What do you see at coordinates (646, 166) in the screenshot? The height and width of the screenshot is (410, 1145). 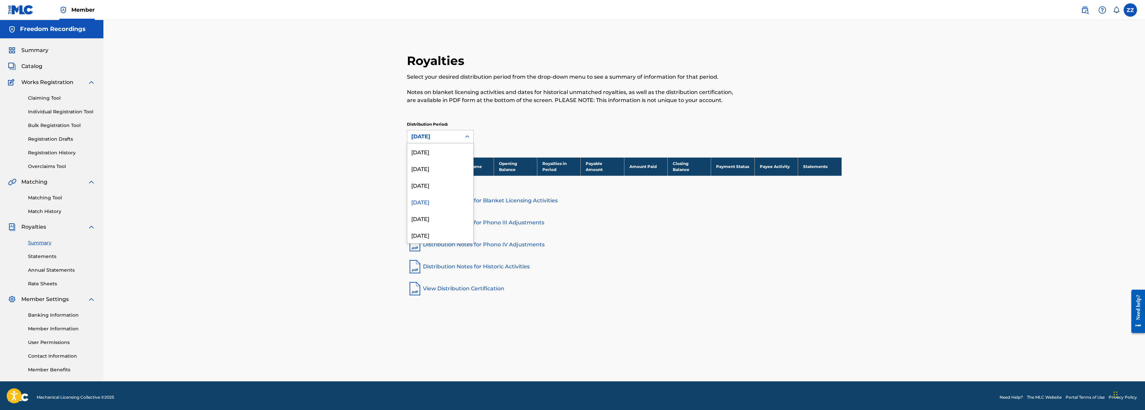 I see `th: Amount Paid` at bounding box center [646, 166].